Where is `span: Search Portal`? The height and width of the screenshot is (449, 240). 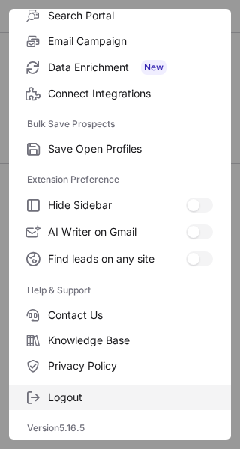 span: Search Portal is located at coordinates (130, 16).